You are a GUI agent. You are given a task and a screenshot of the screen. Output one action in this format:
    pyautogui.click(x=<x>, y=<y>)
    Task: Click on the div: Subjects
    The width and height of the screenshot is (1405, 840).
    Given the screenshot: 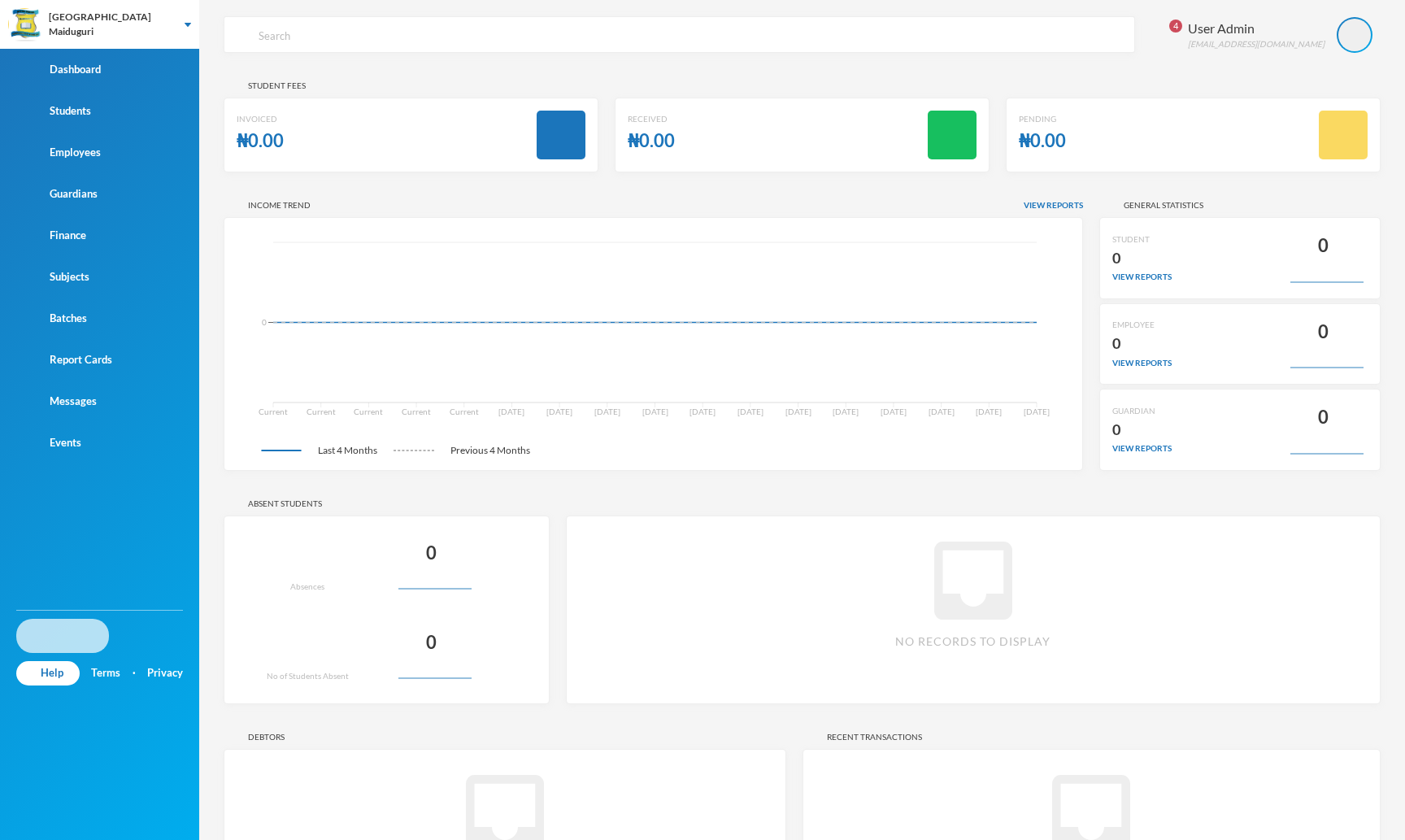 What is the action you would take?
    pyautogui.click(x=57, y=276)
    